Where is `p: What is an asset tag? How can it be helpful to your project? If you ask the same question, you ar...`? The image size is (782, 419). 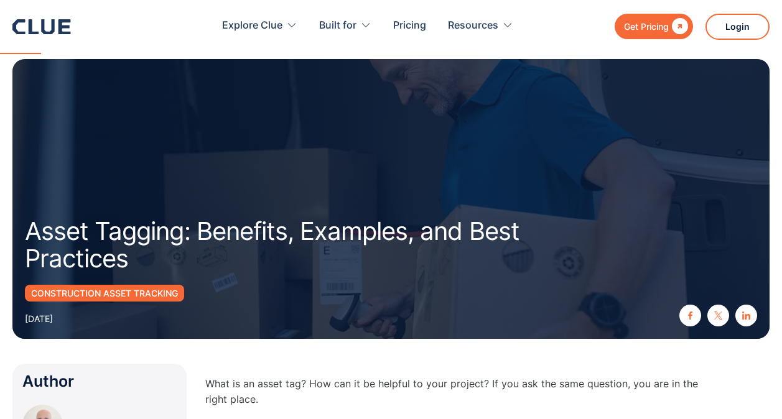 p: What is an asset tag? How can it be helpful to your project? If you ask the same question, you ar... is located at coordinates (454, 392).